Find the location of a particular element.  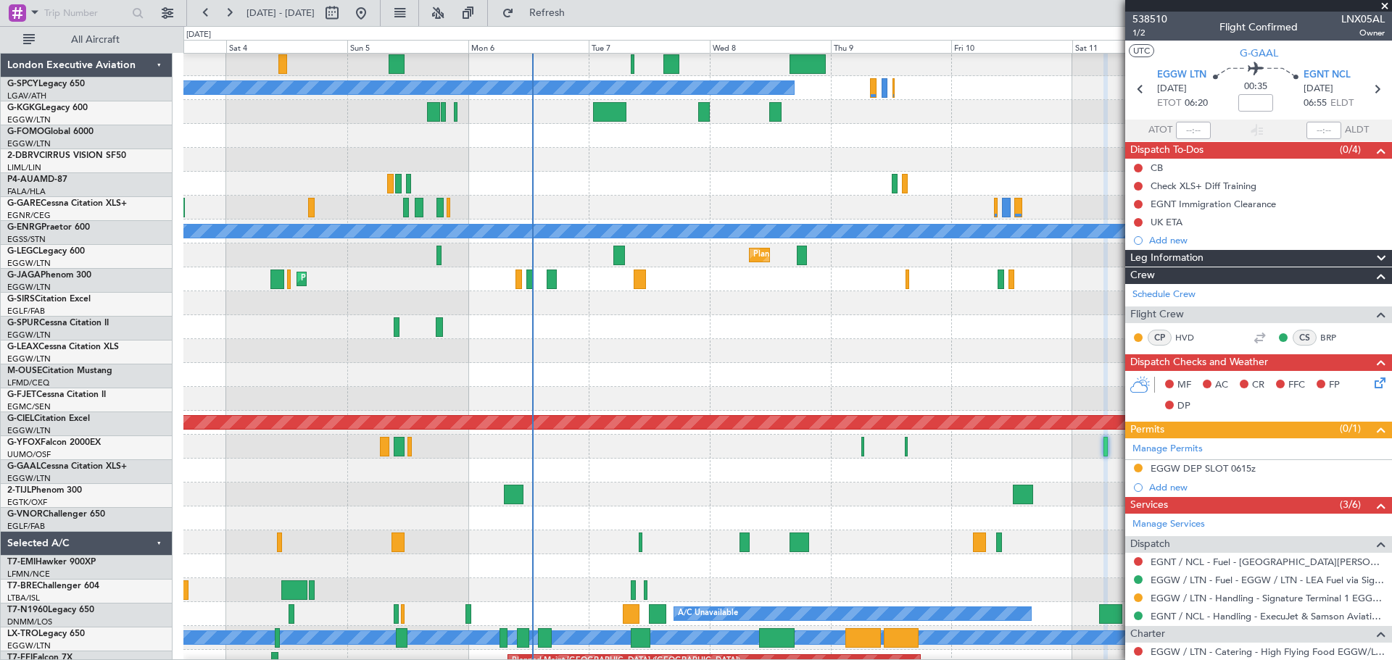

a: G-VNORChallenger 650 is located at coordinates (56, 515).